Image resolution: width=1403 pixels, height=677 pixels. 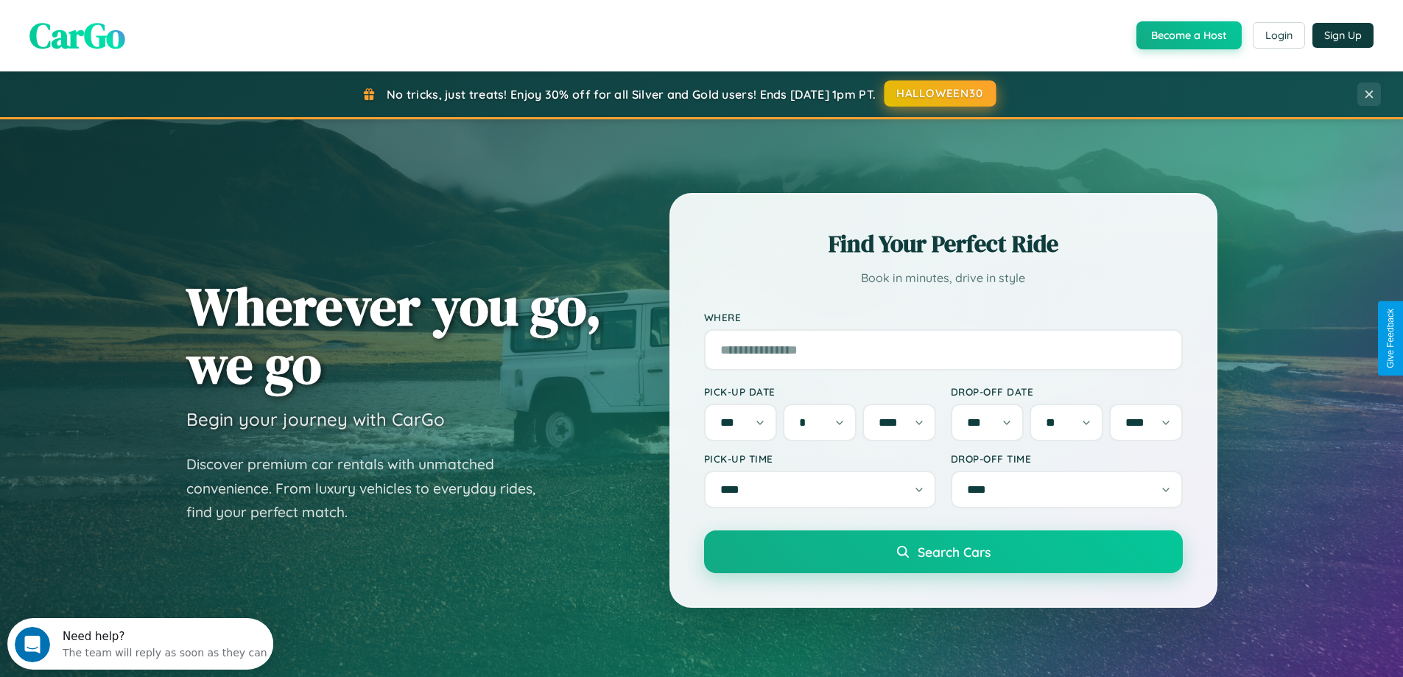 I want to click on label: Drop-off Time, so click(x=1066, y=458).